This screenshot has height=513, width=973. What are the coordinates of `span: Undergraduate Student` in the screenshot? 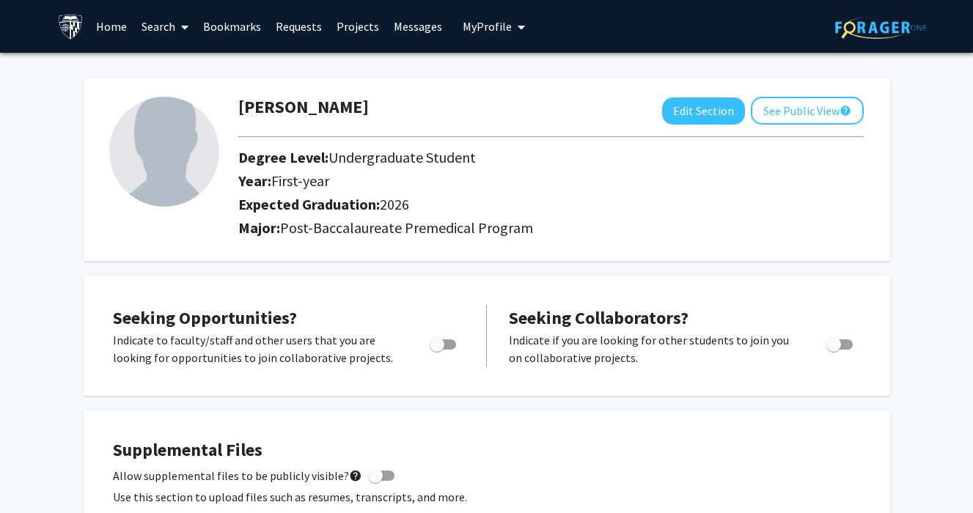 It's located at (402, 157).